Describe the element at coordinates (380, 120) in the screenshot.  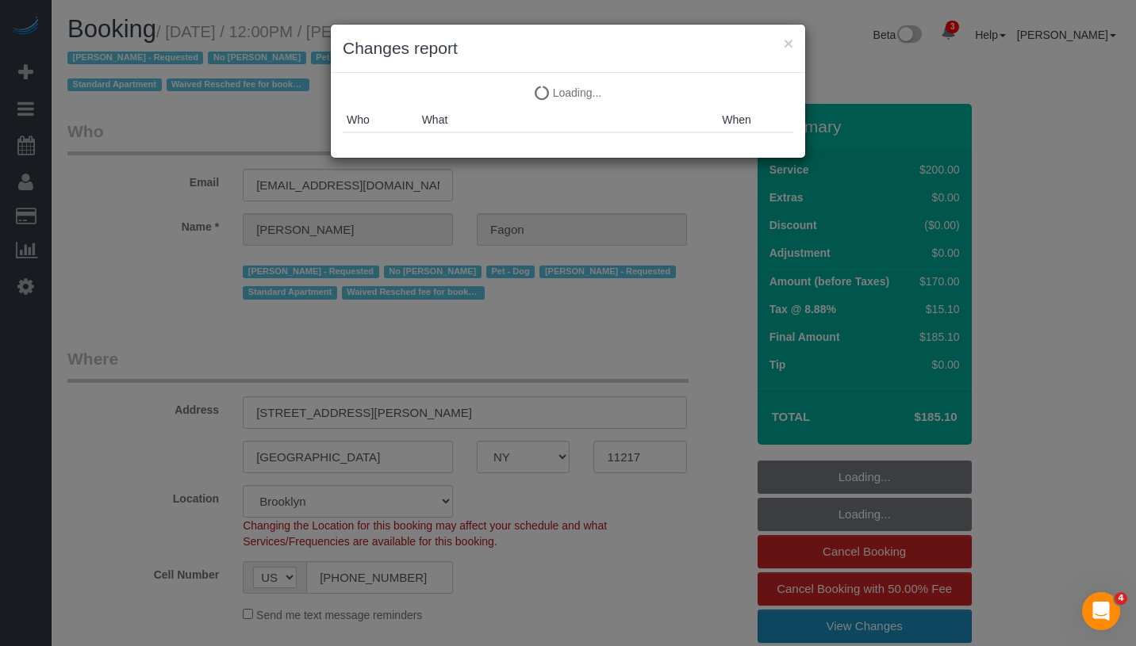
I see `th: Who` at that location.